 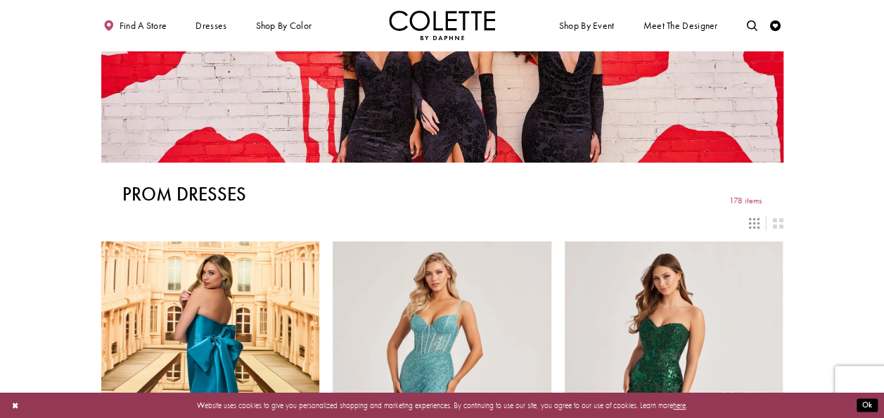 What do you see at coordinates (752, 25) in the screenshot?
I see `a: Toggle search` at bounding box center [752, 25].